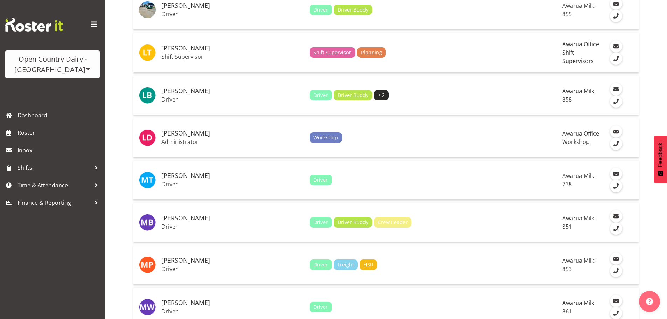  What do you see at coordinates (54, 168) in the screenshot?
I see `span: Shifts` at bounding box center [54, 168].